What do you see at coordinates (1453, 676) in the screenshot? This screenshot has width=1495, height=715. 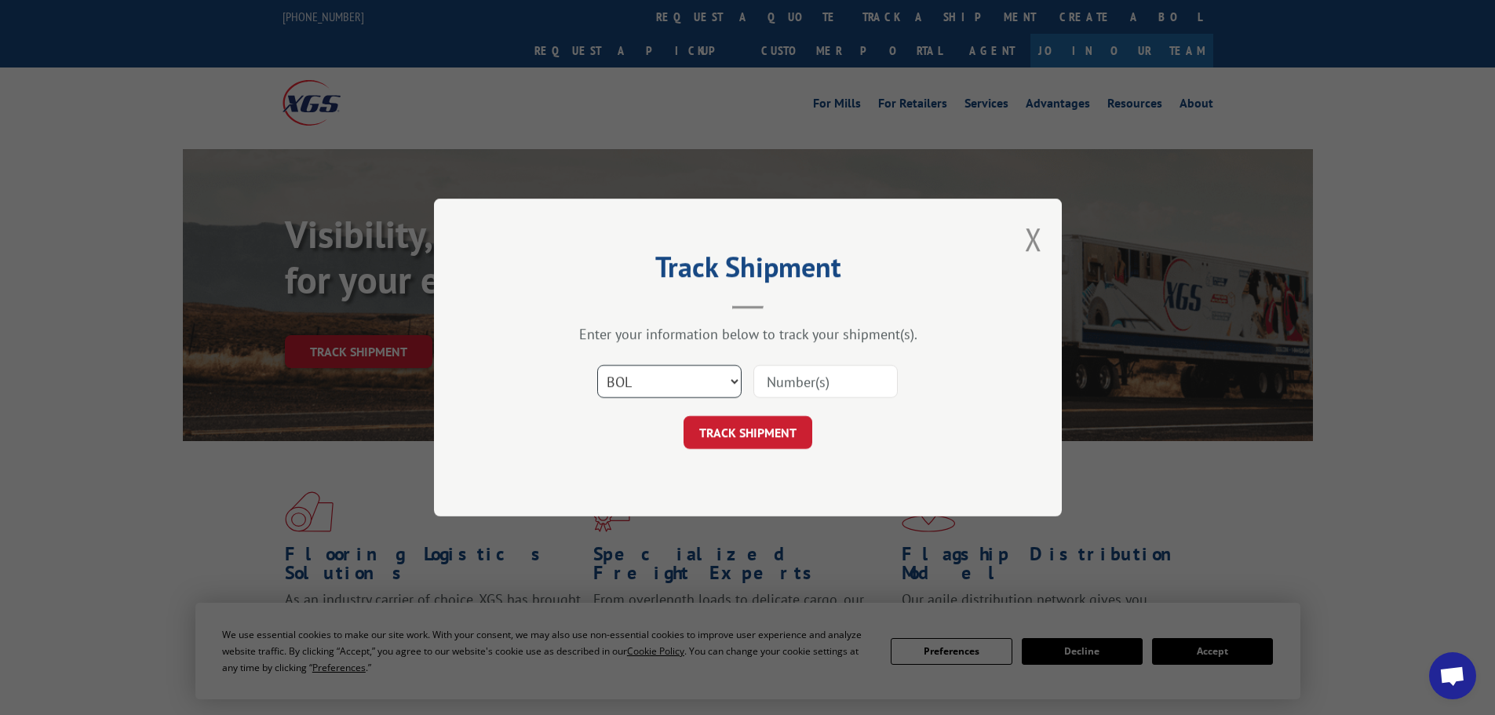 I see `div: Open chat` at bounding box center [1453, 676].